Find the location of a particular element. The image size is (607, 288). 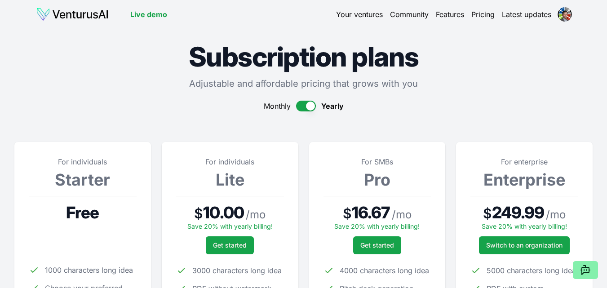

a: Features is located at coordinates (450, 14).